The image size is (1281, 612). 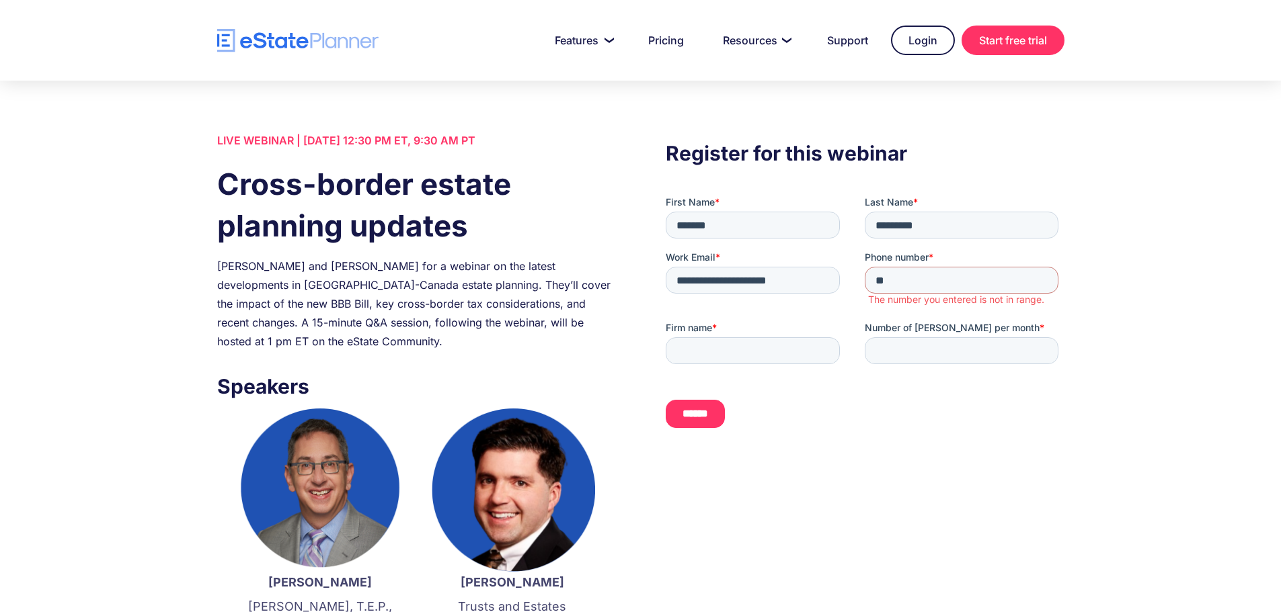 What do you see at coordinates (231, 61) in the screenshot?
I see `span: Phone number` at bounding box center [231, 61].